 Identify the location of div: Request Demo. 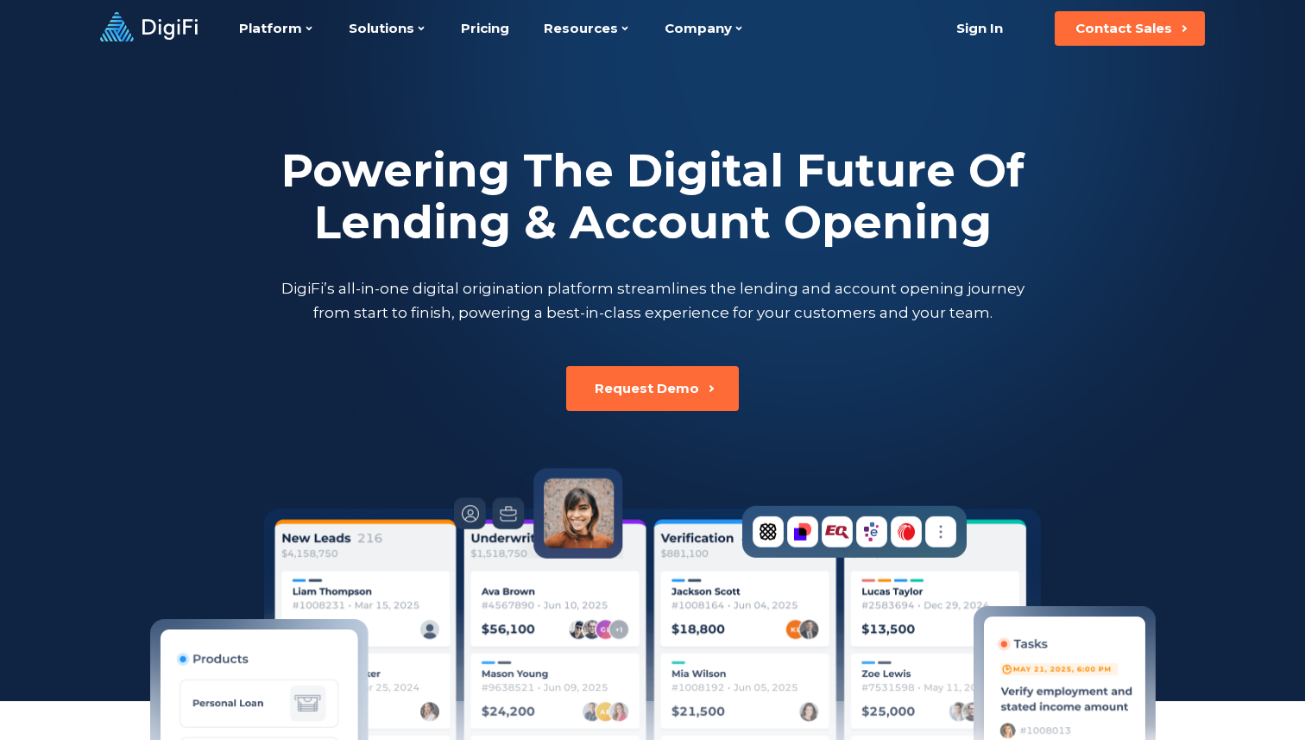
(646, 388).